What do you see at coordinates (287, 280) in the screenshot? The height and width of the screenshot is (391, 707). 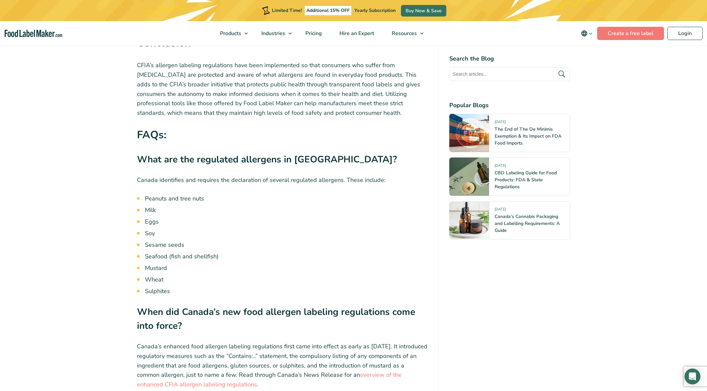 I see `li: Wheat` at bounding box center [287, 280].